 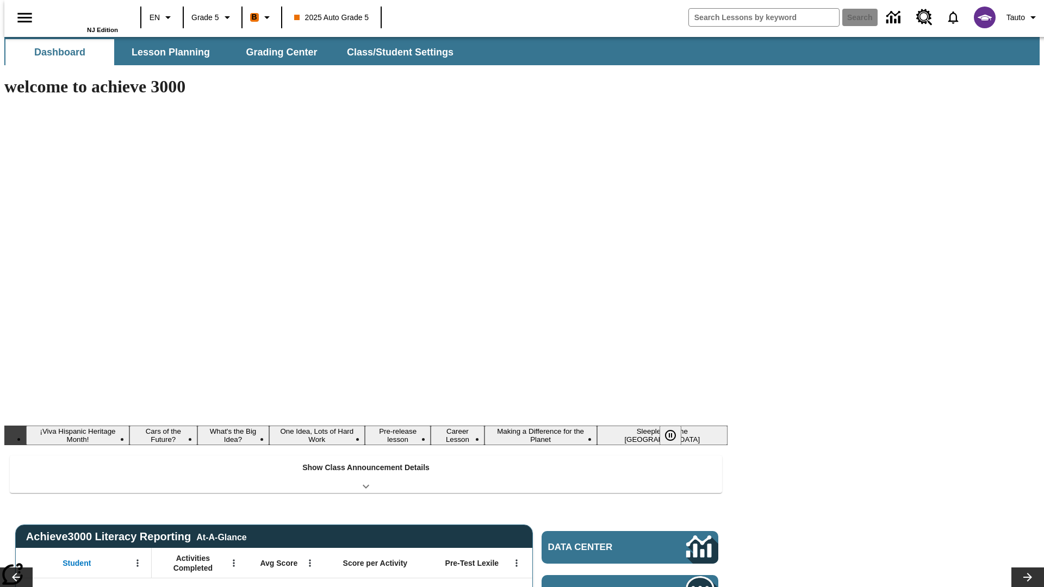 I want to click on span: Grade 5, so click(x=205, y=17).